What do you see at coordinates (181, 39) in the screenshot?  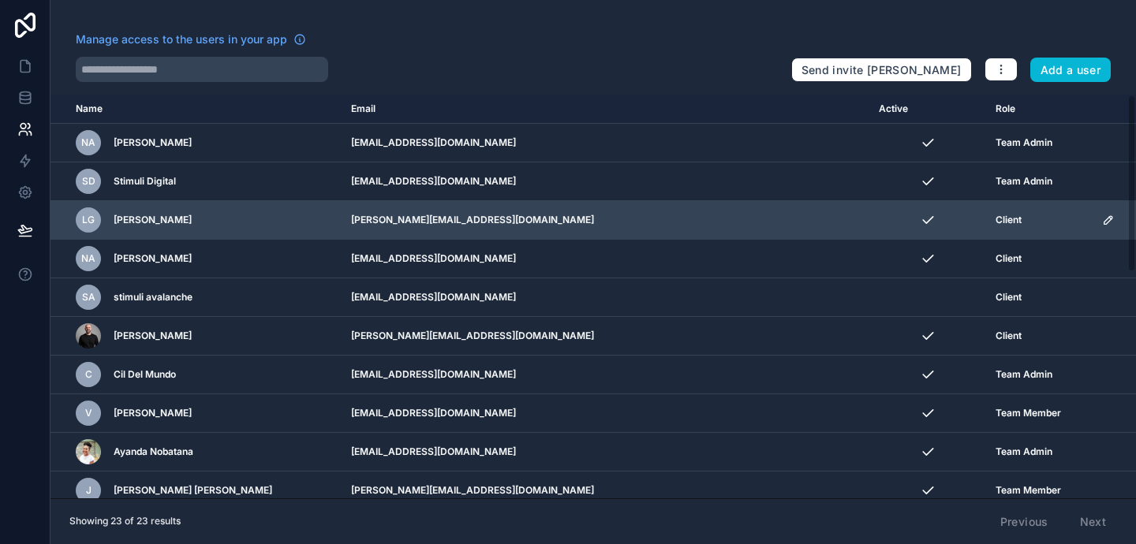 I see `span: Manage access to the users in your app` at bounding box center [181, 39].